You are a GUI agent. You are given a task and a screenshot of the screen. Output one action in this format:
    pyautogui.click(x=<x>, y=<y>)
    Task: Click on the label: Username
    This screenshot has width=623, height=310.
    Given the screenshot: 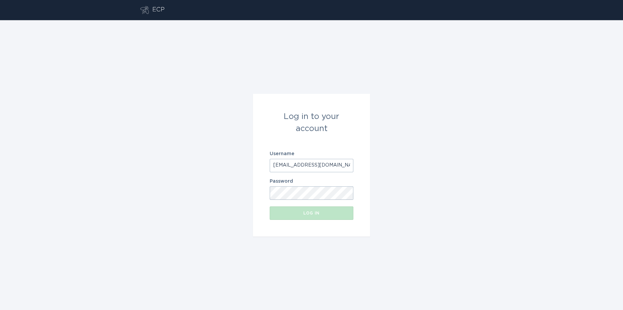 What is the action you would take?
    pyautogui.click(x=312, y=154)
    